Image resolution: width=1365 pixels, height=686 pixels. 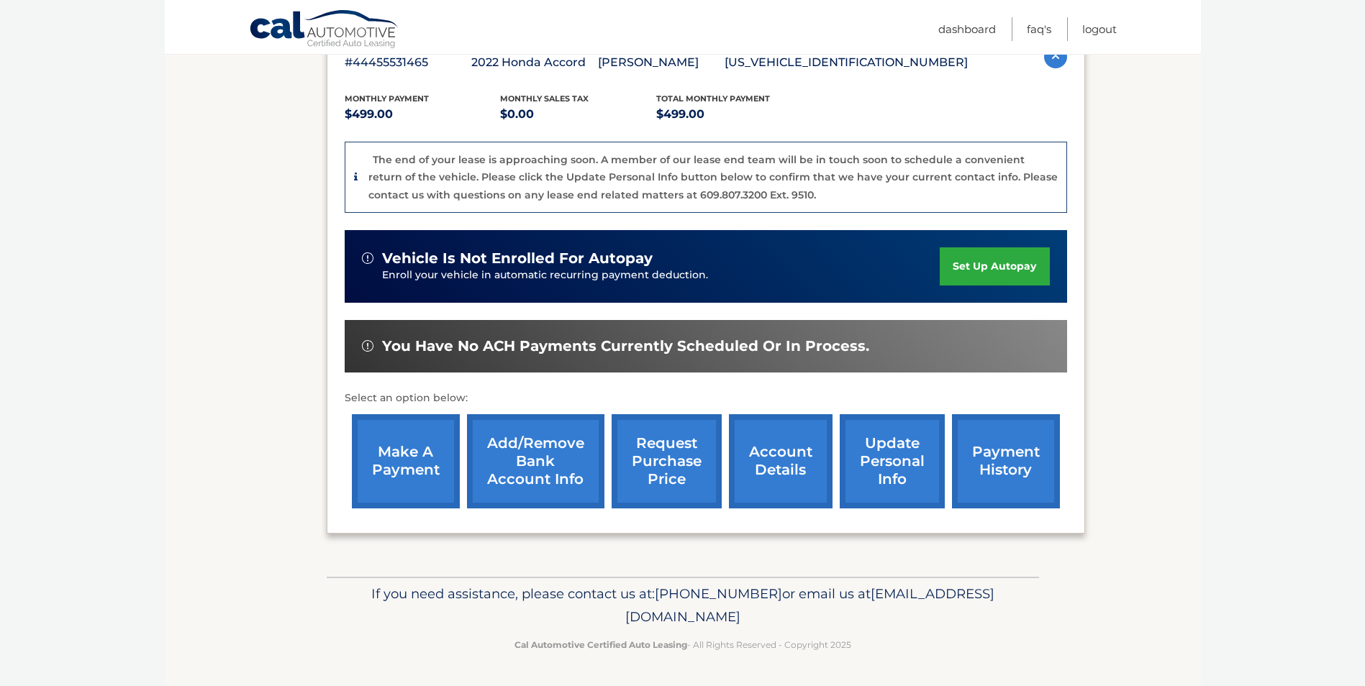 I want to click on a: request purchase price, so click(x=666, y=461).